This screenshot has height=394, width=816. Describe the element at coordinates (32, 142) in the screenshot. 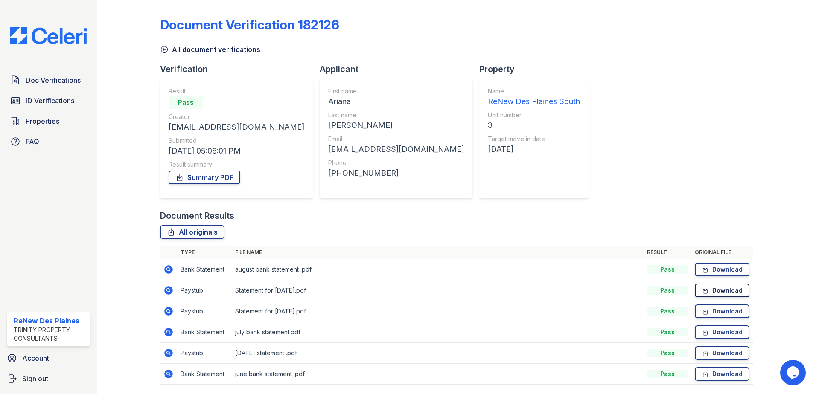

I see `span: FAQ` at that location.